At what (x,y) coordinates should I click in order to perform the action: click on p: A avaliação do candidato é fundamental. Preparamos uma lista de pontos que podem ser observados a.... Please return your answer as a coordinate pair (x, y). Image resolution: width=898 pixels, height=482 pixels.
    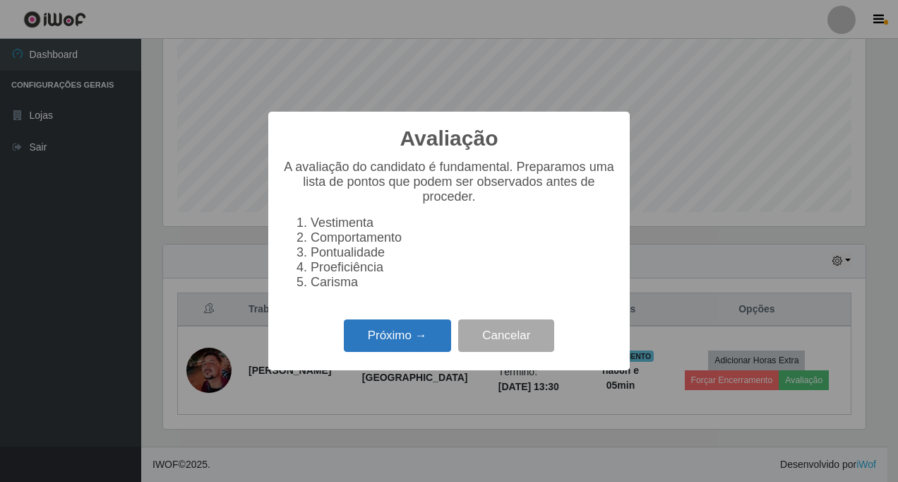
    Looking at the image, I should click on (449, 181).